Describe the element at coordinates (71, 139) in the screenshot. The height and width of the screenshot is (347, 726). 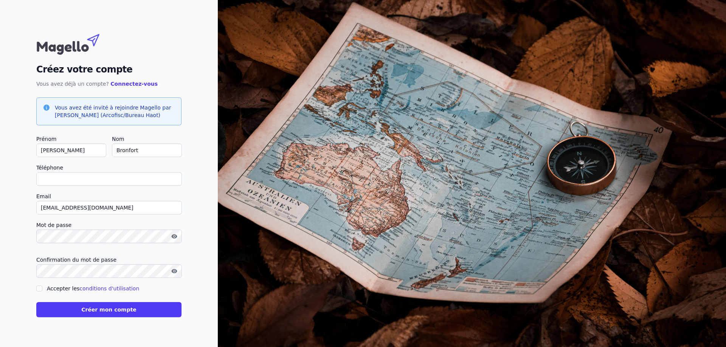
I see `label: Prénom` at that location.